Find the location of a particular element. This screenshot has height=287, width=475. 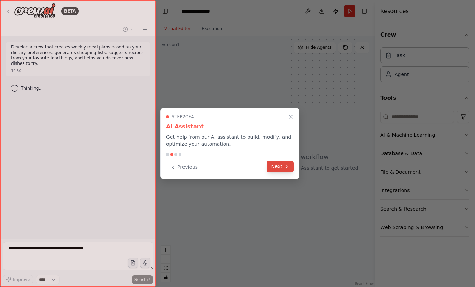

h3: AI Assistant is located at coordinates (230, 126).